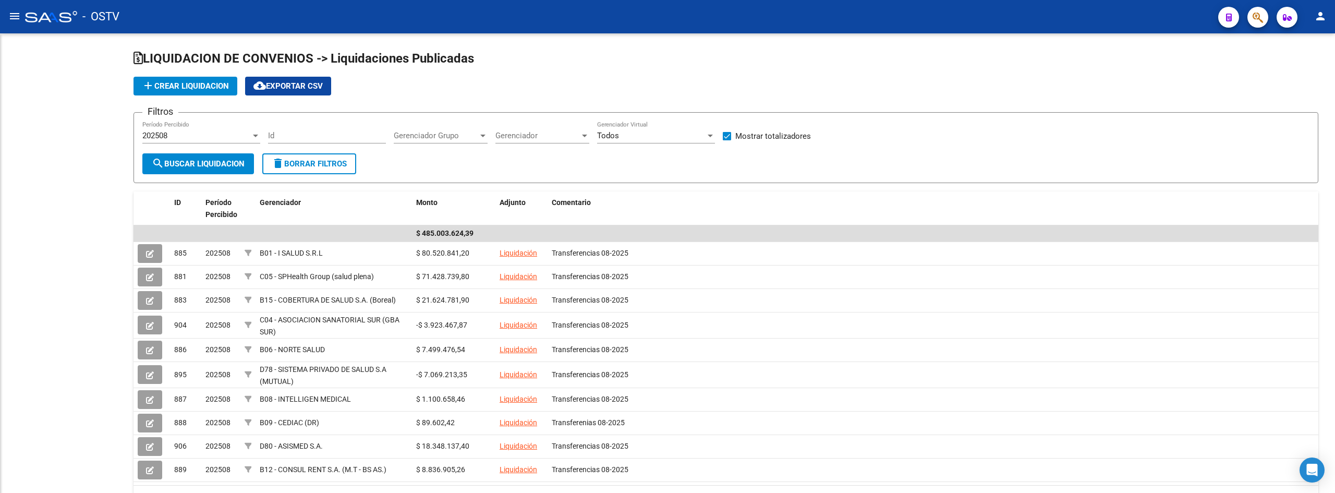 The image size is (1335, 493). Describe the element at coordinates (454, 422) in the screenshot. I see `div: $ 89.602,42` at that location.